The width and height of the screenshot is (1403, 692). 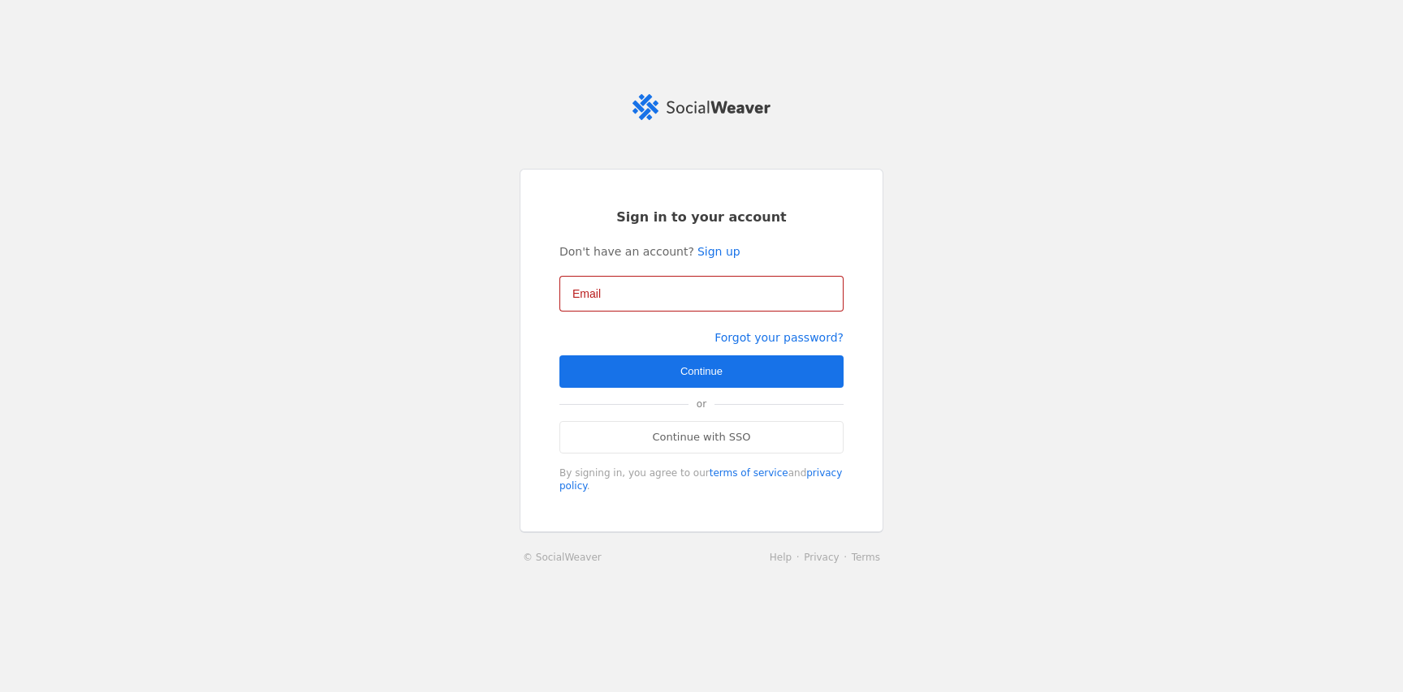 I want to click on a: Sign up, so click(x=718, y=252).